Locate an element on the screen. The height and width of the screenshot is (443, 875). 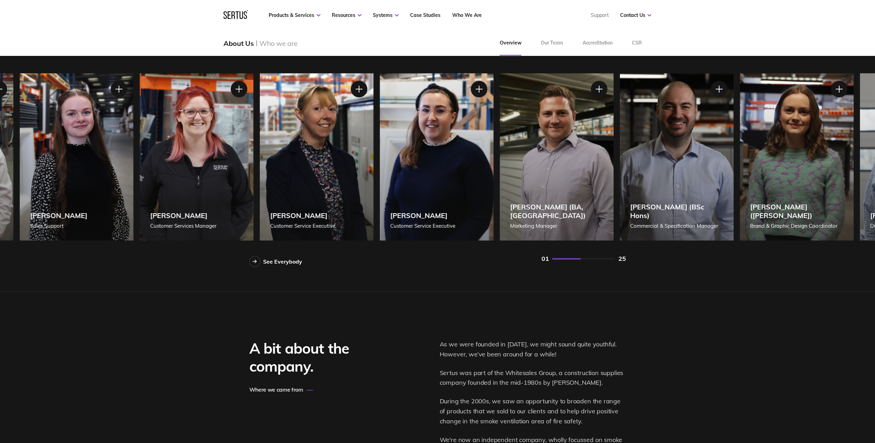
div: Sales Support is located at coordinates (58, 226).